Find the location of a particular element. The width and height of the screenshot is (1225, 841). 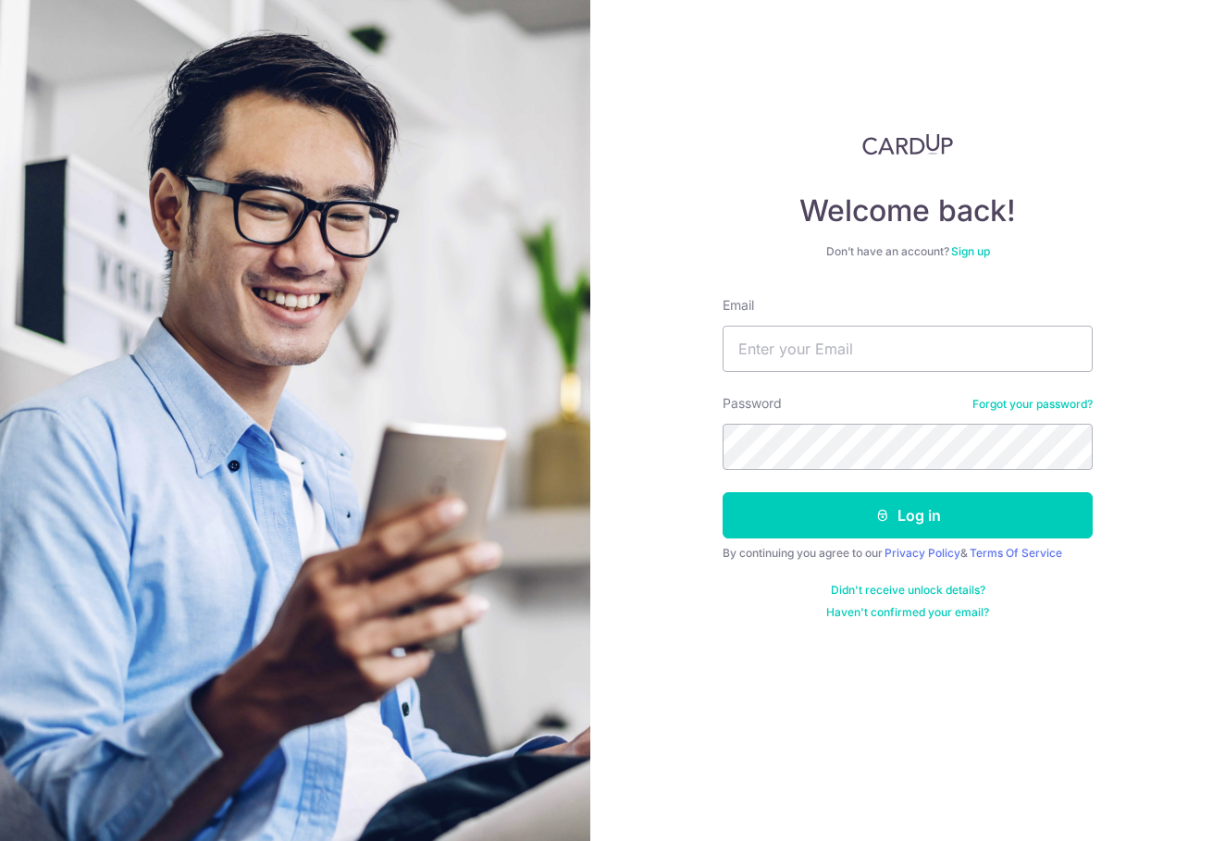

div: Don’t have an account? is located at coordinates (908, 252).